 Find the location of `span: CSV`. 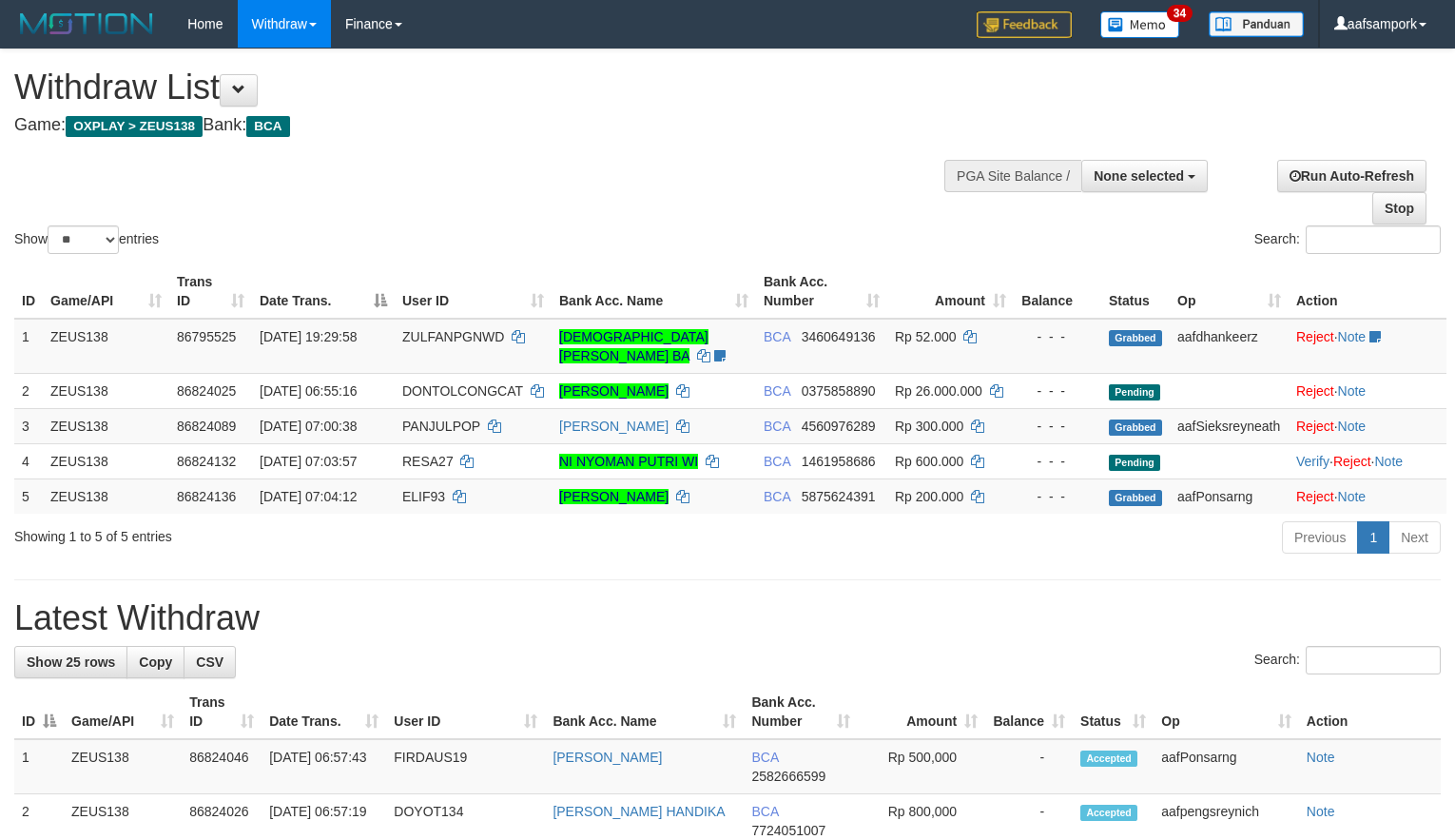

span: CSV is located at coordinates (209, 662).